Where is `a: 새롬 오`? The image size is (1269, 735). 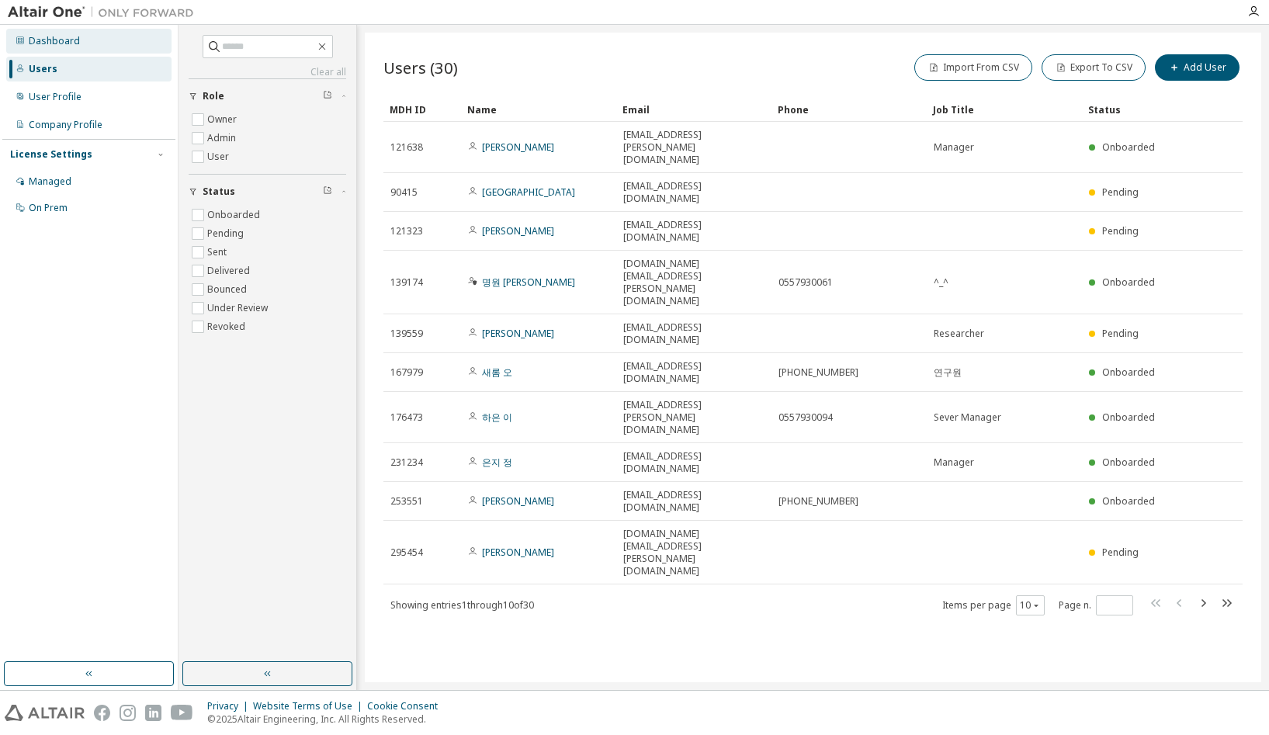
a: 새롬 오 is located at coordinates (497, 372).